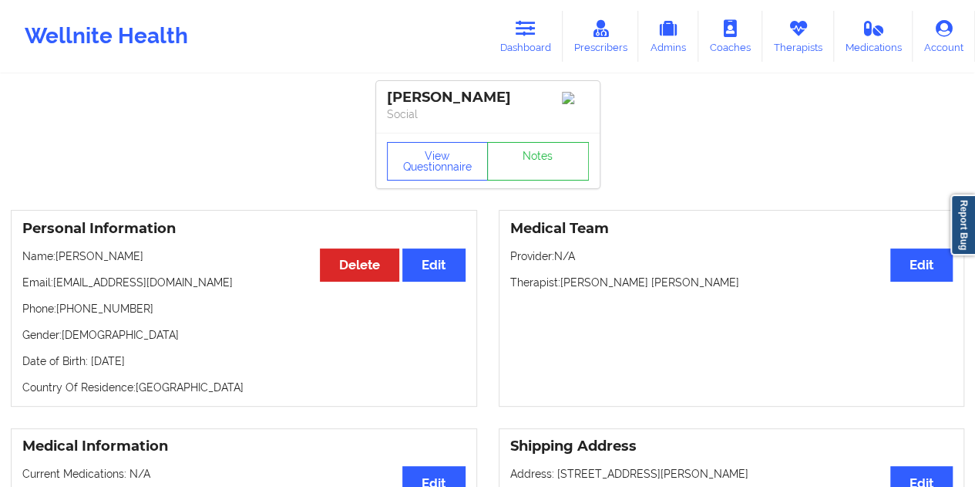 The height and width of the screenshot is (487, 975). I want to click on button: View Questionnaire, so click(438, 161).